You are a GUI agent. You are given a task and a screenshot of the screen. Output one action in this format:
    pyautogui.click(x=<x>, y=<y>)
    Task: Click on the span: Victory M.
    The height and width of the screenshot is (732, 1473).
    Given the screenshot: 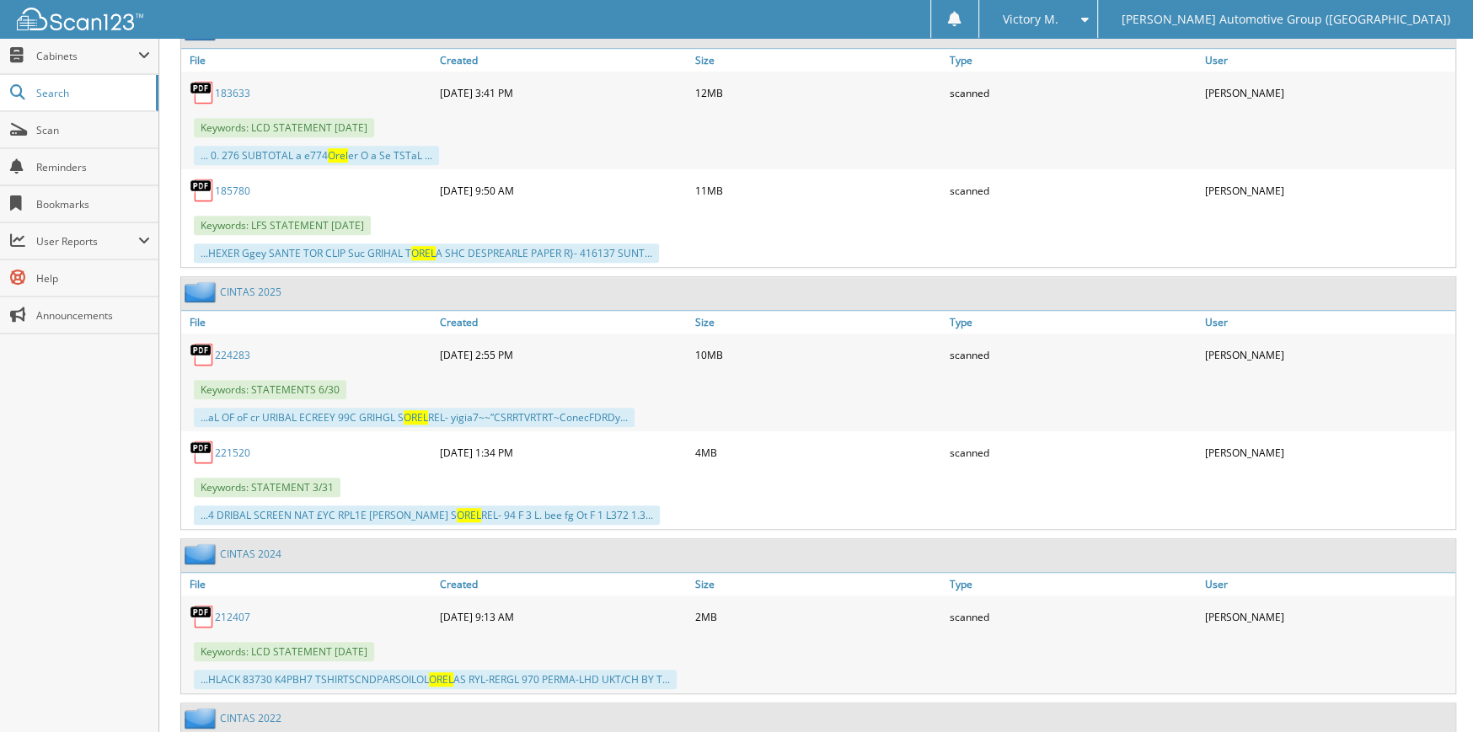 What is the action you would take?
    pyautogui.click(x=1031, y=19)
    